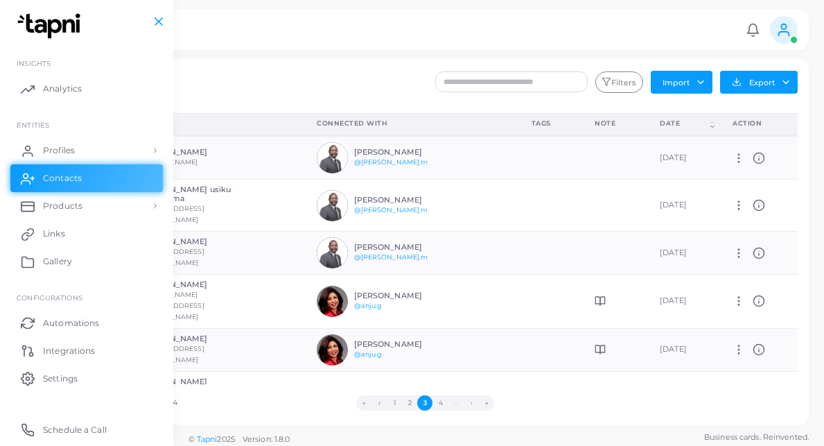 This screenshot has width=824, height=446. I want to click on a: logo, so click(51, 26).